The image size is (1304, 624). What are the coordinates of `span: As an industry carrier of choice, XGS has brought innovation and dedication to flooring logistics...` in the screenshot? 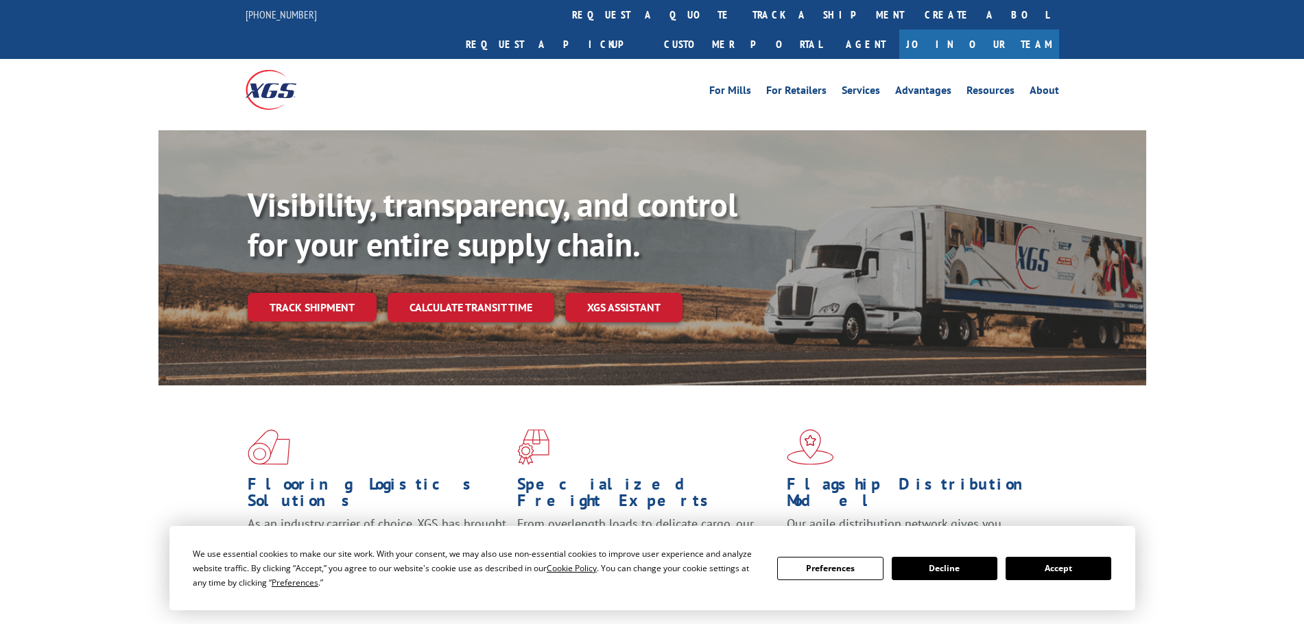 It's located at (376, 540).